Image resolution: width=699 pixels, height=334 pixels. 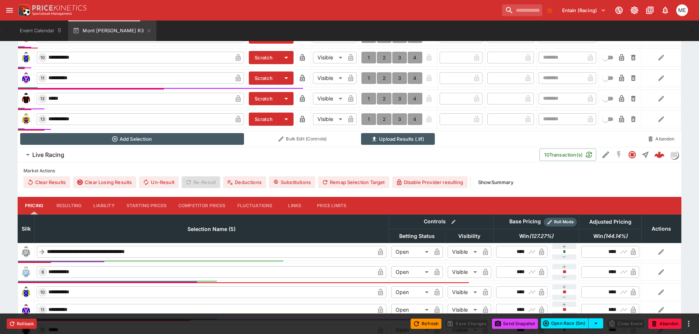 What do you see at coordinates (22, 324) in the screenshot?
I see `button: Rollback` at bounding box center [22, 324].